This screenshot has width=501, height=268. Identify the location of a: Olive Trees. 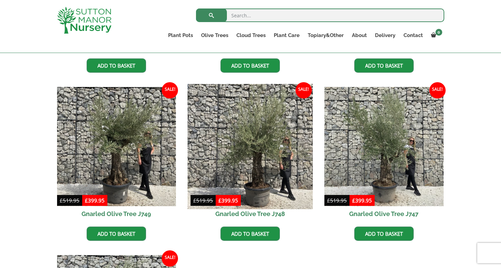
(215, 35).